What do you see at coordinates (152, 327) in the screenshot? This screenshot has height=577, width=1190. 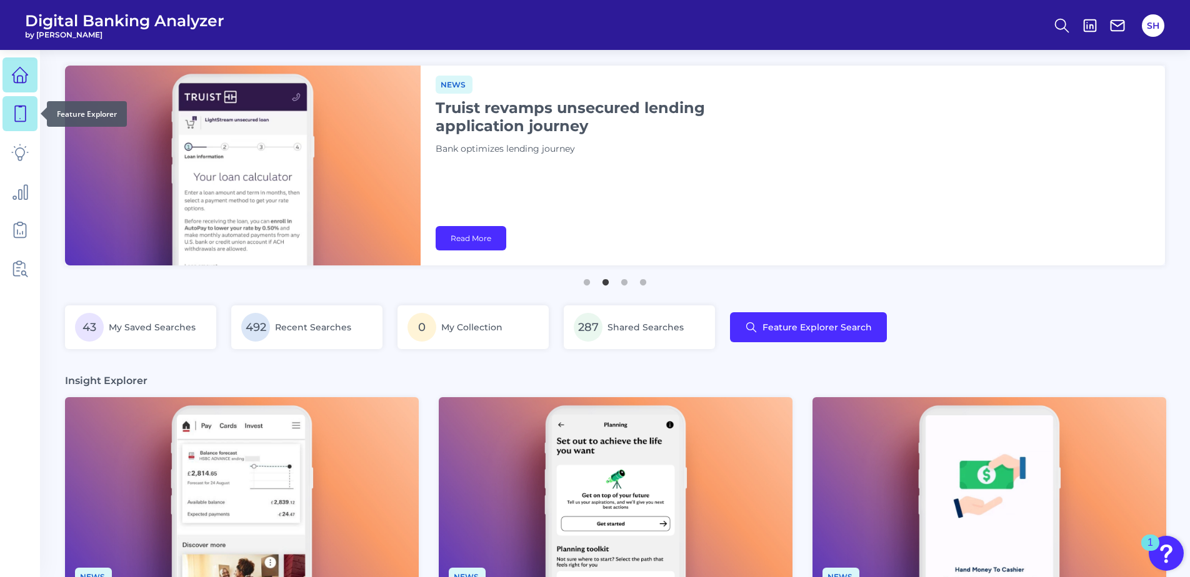 I see `span: My Saved Searches` at bounding box center [152, 327].